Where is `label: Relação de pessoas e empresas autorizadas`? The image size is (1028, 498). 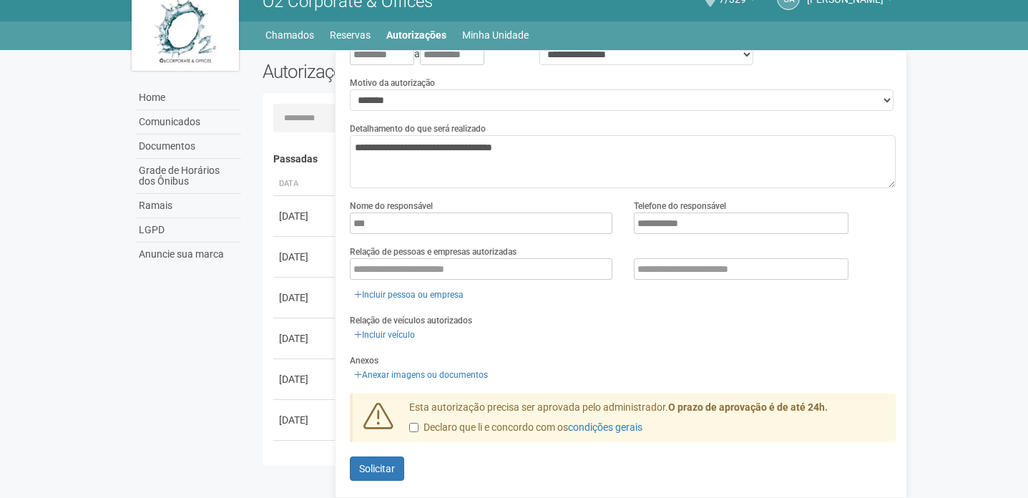
label: Relação de pessoas e empresas autorizadas is located at coordinates (433, 252).